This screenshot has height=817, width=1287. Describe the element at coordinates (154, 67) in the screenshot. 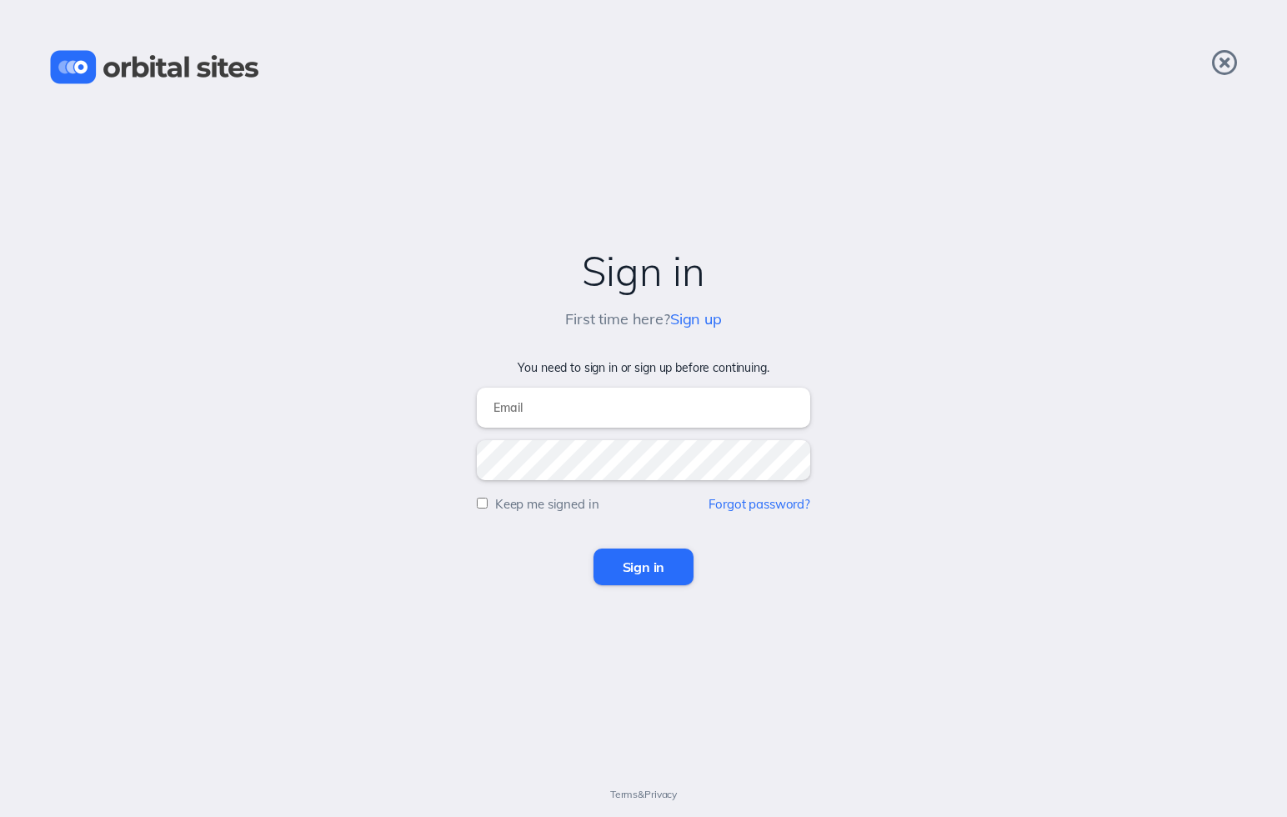

I see `img: Orbital Sites Logo` at that location.